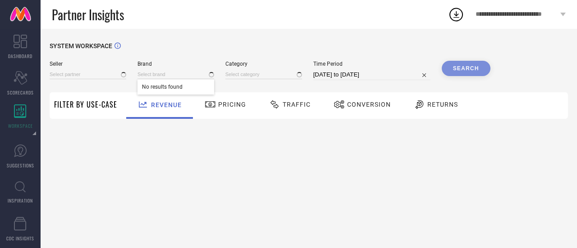  What do you see at coordinates (88, 74) in the screenshot?
I see `input: Select partner` at bounding box center [88, 74].